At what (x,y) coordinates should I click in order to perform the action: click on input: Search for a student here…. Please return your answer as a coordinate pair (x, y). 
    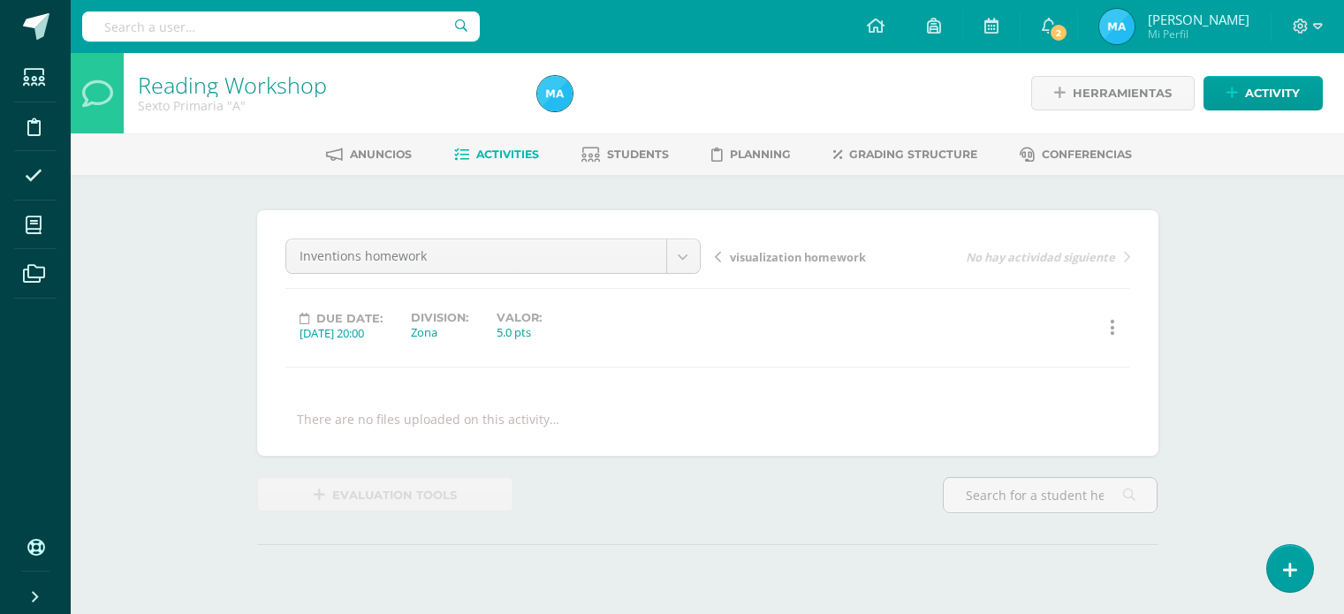
    Looking at the image, I should click on (1050, 495).